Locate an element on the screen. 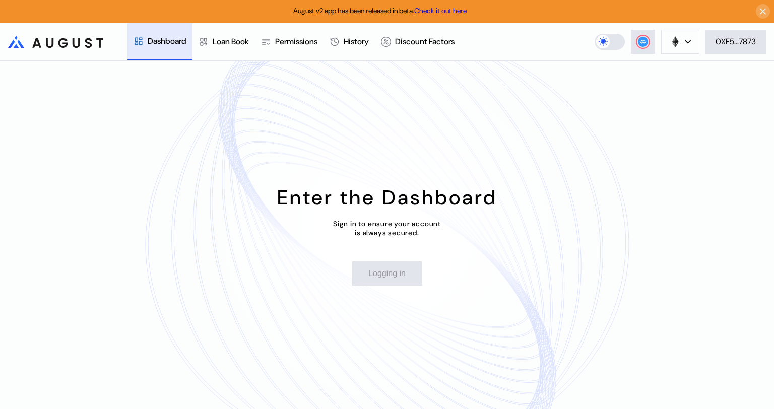 Image resolution: width=774 pixels, height=409 pixels. div: History is located at coordinates (356, 41).